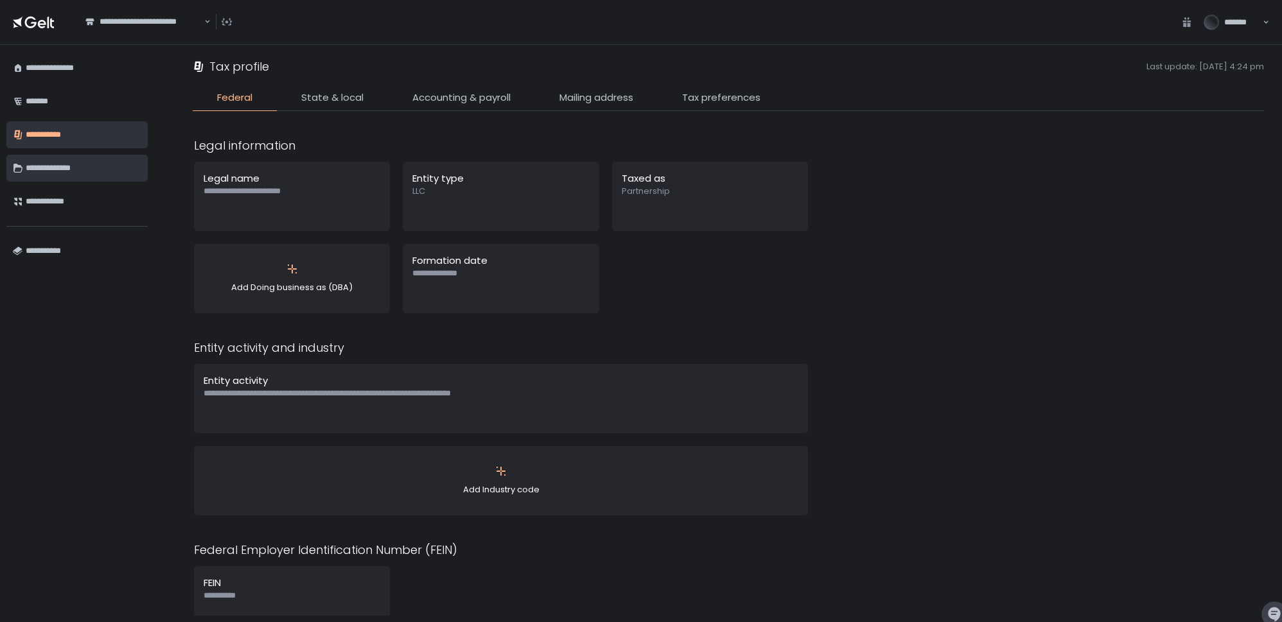 The height and width of the screenshot is (622, 1282). I want to click on span: FEIN, so click(212, 583).